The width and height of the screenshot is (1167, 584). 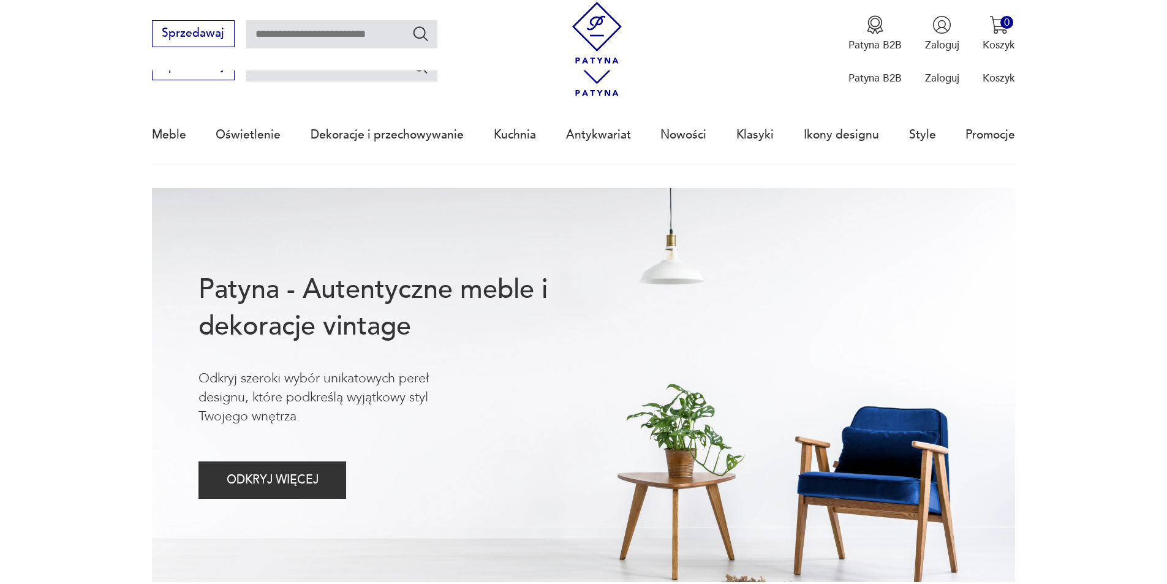 What do you see at coordinates (397, 308) in the screenshot?
I see `h1: Patyna - Autentyczne meble i dekoracje vintage` at bounding box center [397, 308].